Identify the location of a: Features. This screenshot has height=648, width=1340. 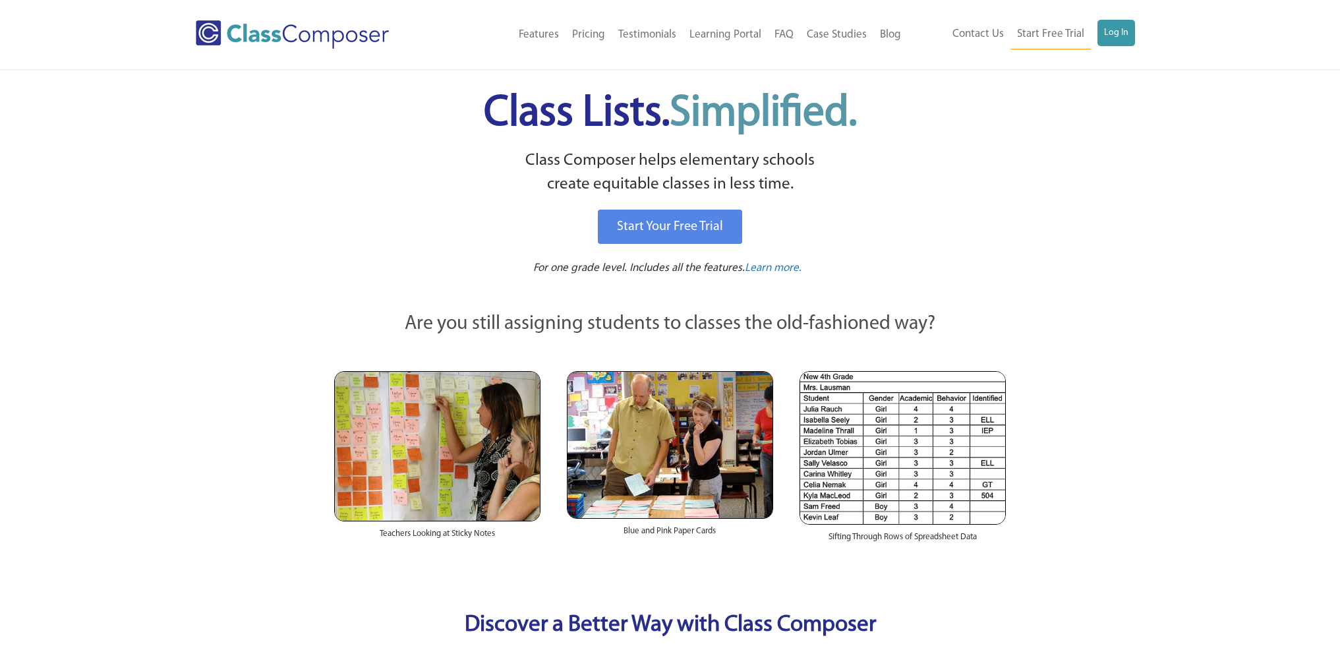
(538, 35).